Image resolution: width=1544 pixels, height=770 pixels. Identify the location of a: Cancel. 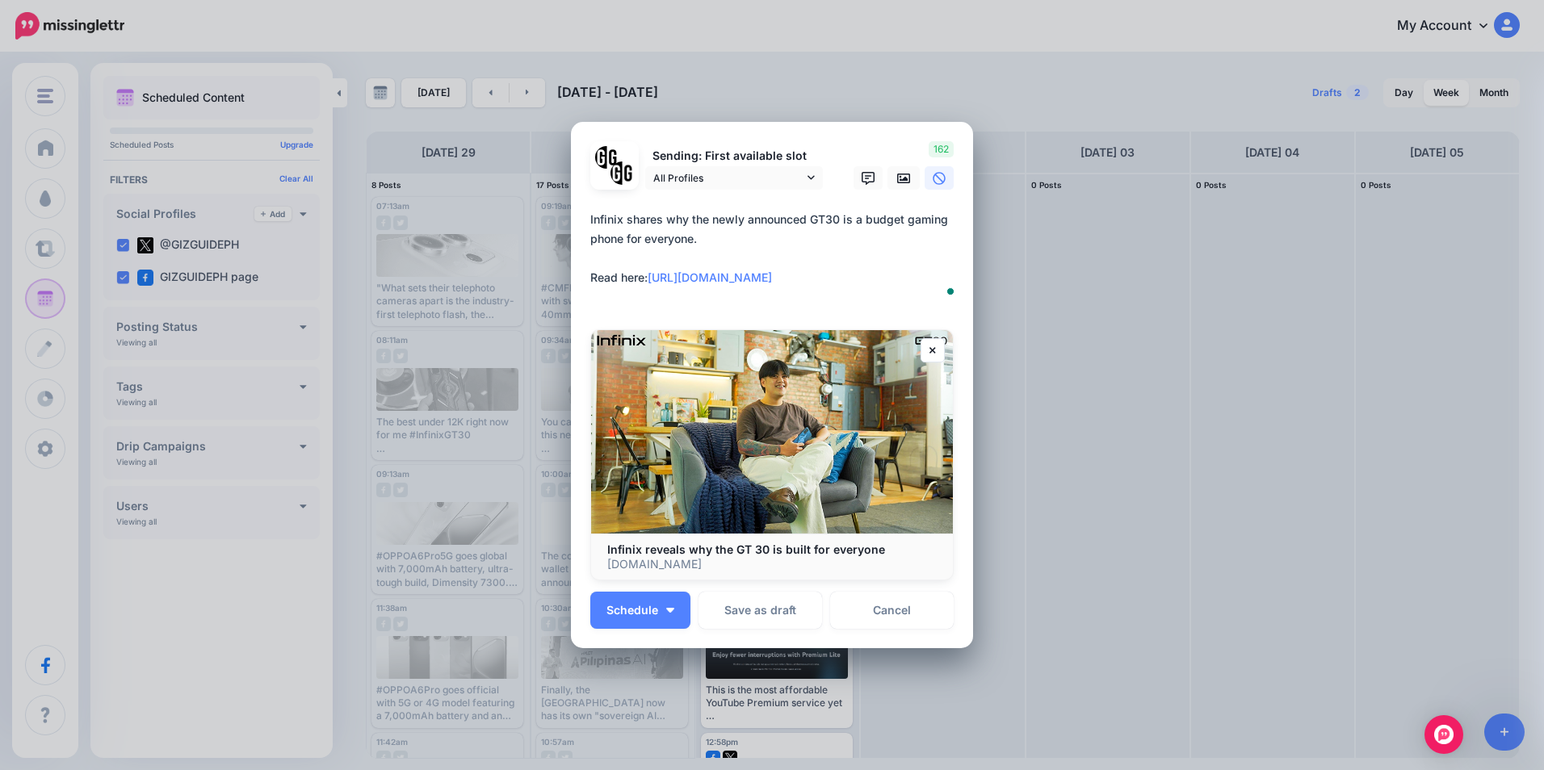
(892, 611).